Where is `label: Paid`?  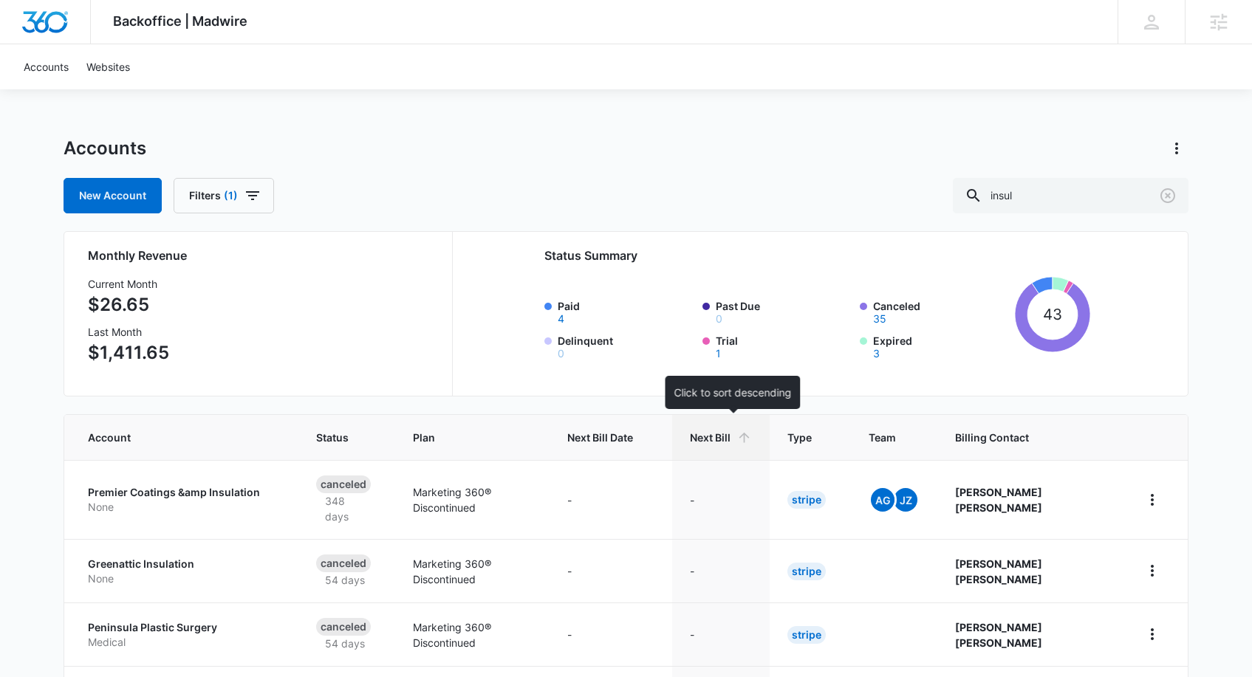
label: Paid is located at coordinates (626, 311).